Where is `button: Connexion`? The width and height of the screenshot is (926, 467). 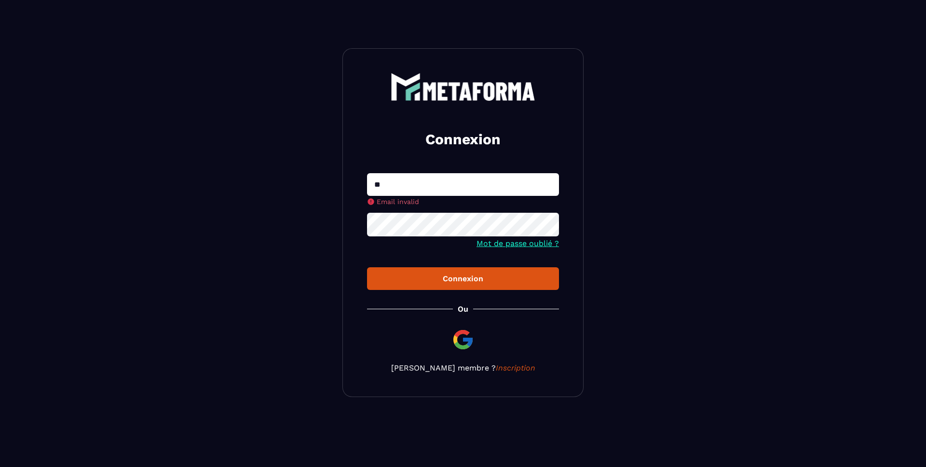
button: Connexion is located at coordinates (463, 278).